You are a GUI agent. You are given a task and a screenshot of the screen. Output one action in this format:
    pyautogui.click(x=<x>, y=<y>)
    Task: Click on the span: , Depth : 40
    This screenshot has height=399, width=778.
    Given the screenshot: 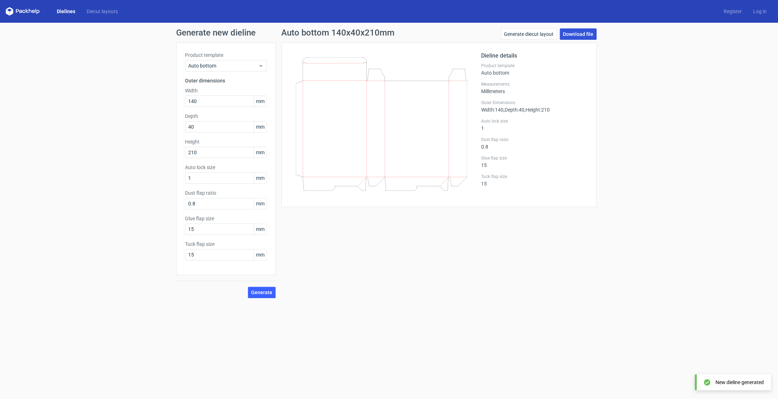 What is the action you would take?
    pyautogui.click(x=514, y=110)
    